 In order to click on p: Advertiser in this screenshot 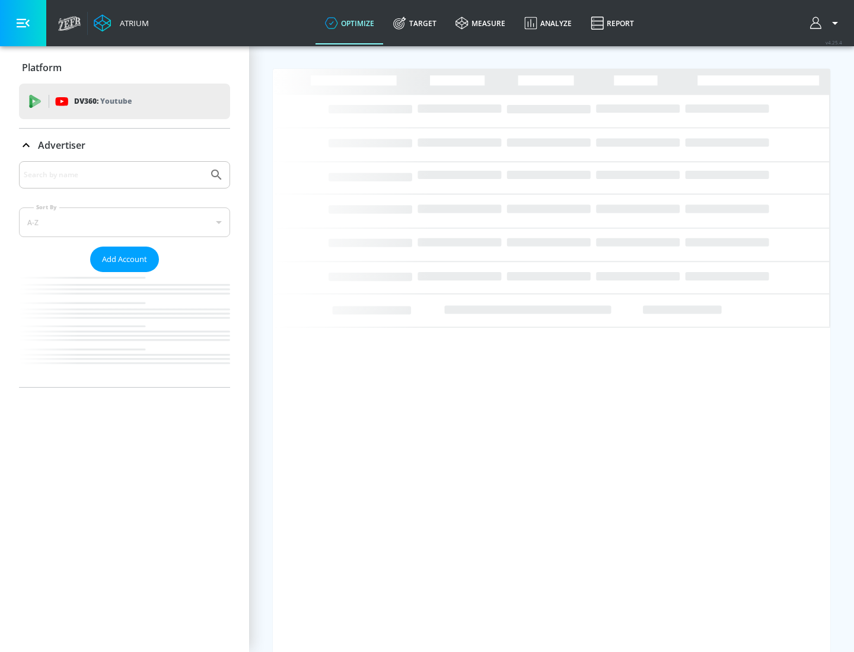, I will do `click(62, 145)`.